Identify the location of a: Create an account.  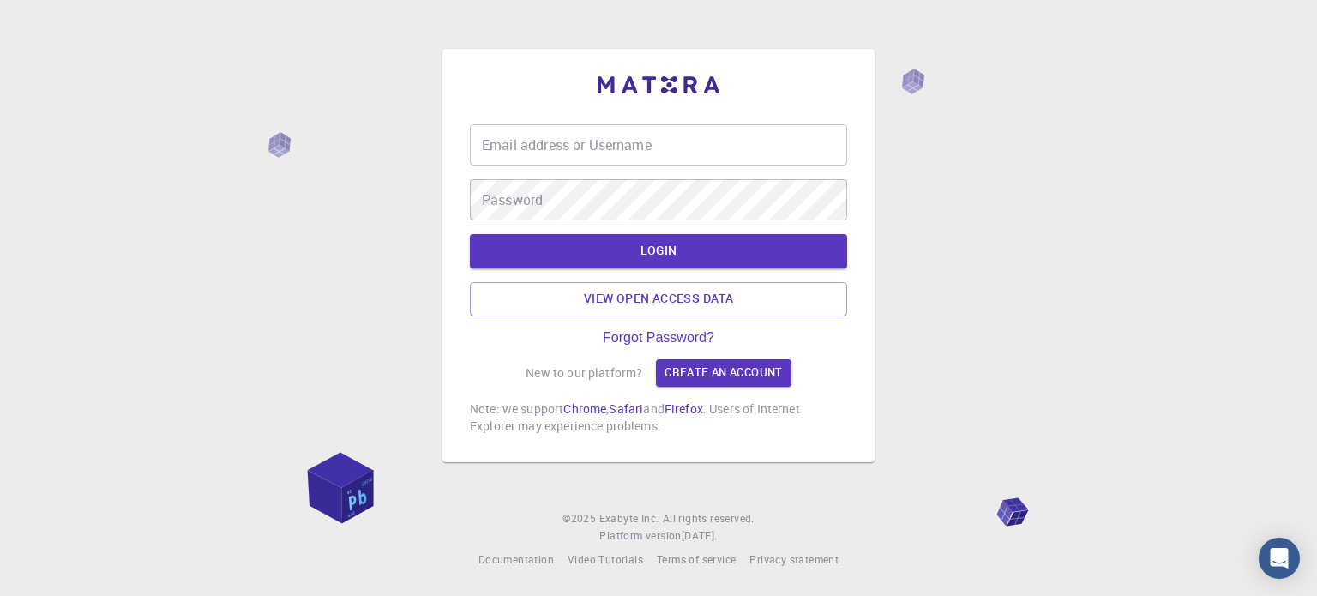
(723, 373).